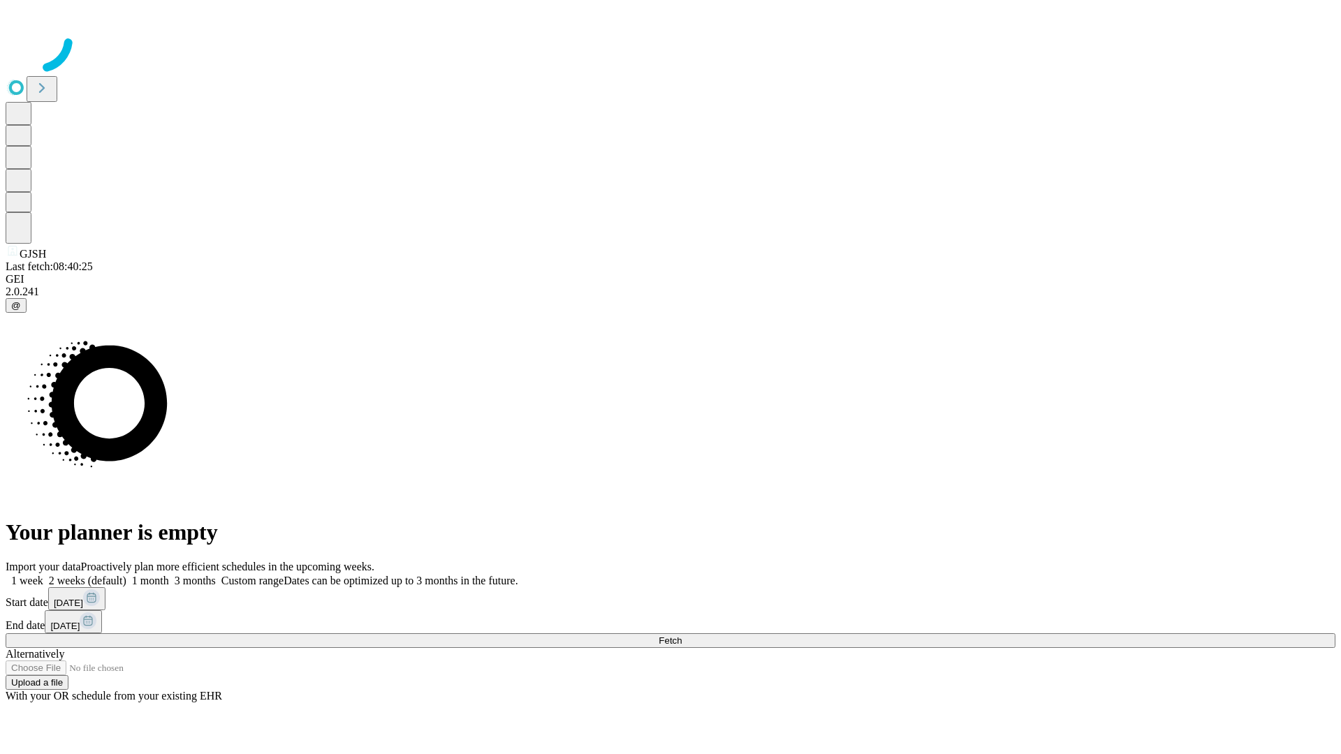 This screenshot has width=1341, height=754. What do you see at coordinates (670, 641) in the screenshot?
I see `span: Fetch` at bounding box center [670, 641].